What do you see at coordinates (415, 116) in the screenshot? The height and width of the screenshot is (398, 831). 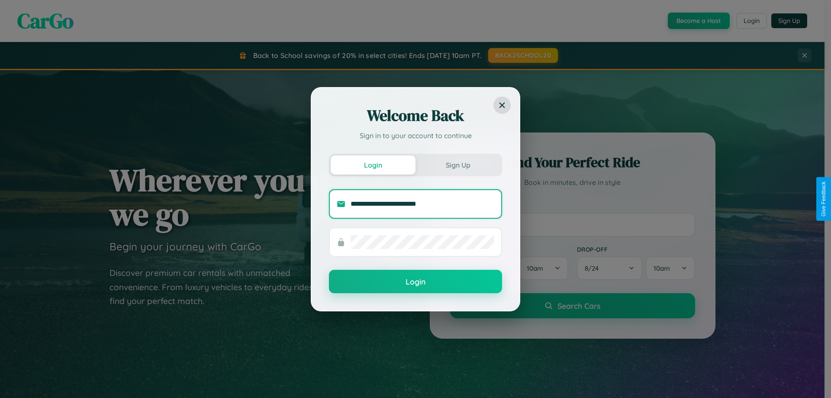 I see `h2: Welcome Back` at bounding box center [415, 116].